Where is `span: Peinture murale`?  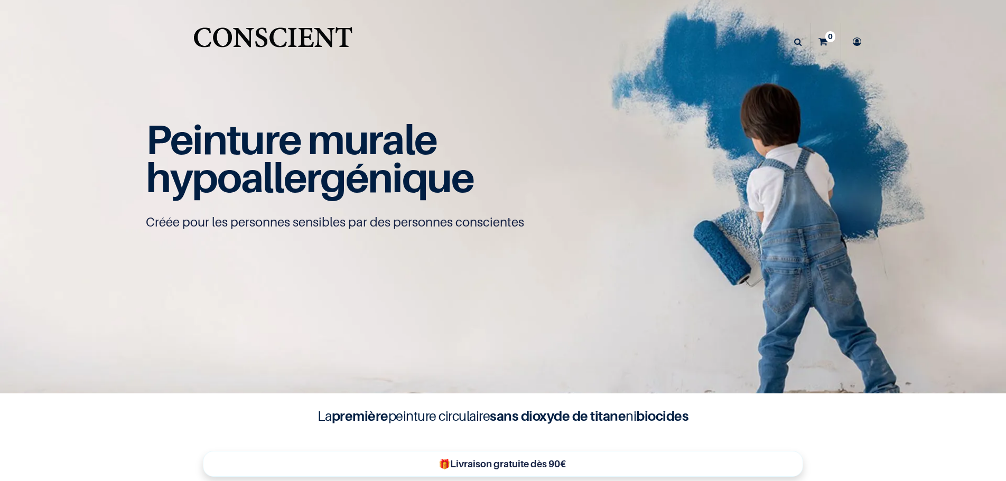
span: Peinture murale is located at coordinates (291, 139).